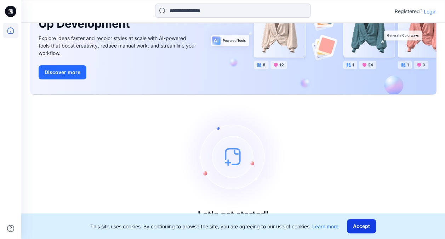  Describe the element at coordinates (118, 72) in the screenshot. I see `a: Discover more` at that location.